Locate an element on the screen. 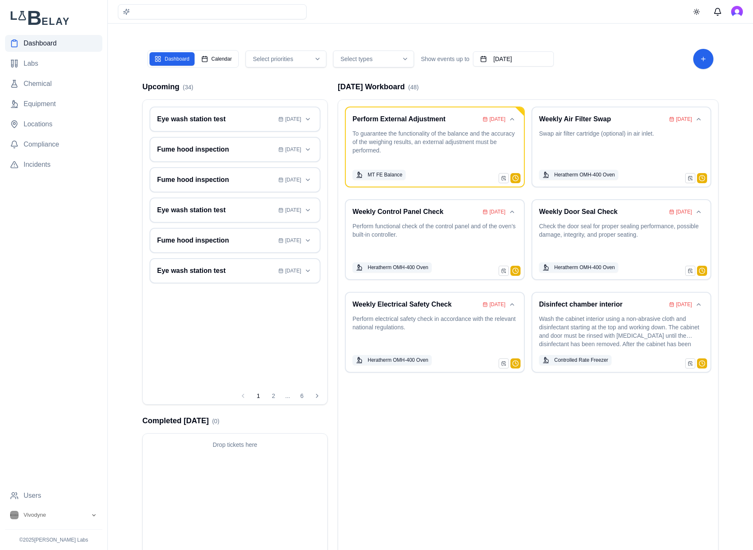 The image size is (753, 550). span: ( 34 ) is located at coordinates (188, 87).